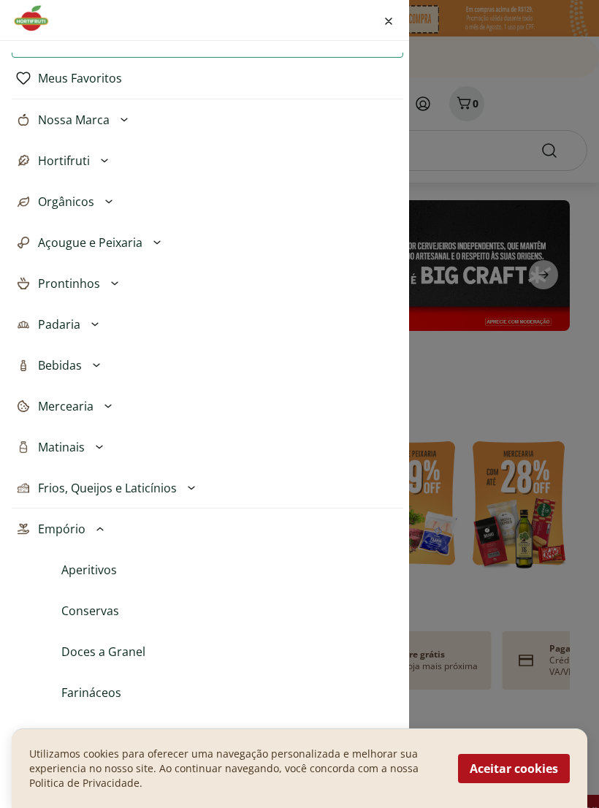 This screenshot has width=599, height=808. I want to click on span: Hortifruti, so click(64, 161).